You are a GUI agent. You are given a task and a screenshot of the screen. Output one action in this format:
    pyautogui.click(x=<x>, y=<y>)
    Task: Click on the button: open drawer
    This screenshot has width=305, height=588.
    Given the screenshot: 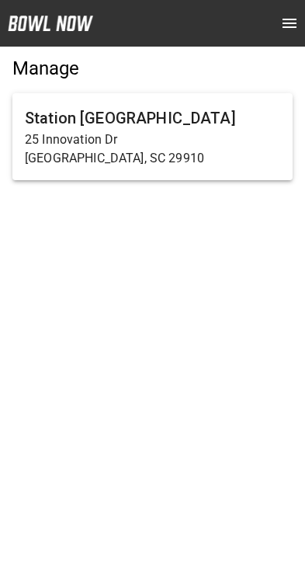 What is the action you would take?
    pyautogui.click(x=290, y=23)
    